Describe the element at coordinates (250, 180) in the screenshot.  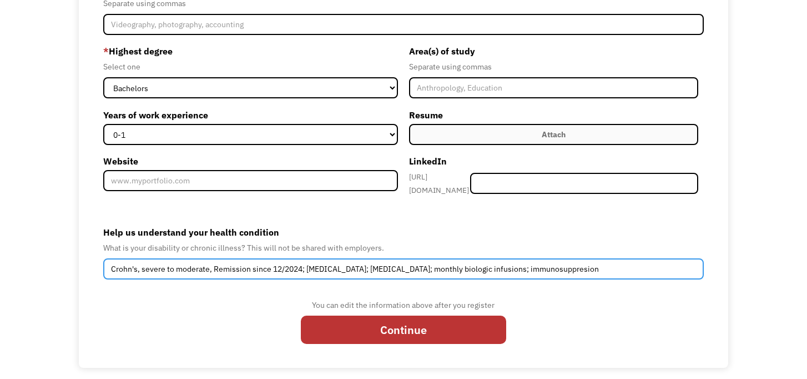
I see `input: www.myportfolio.com` at that location.